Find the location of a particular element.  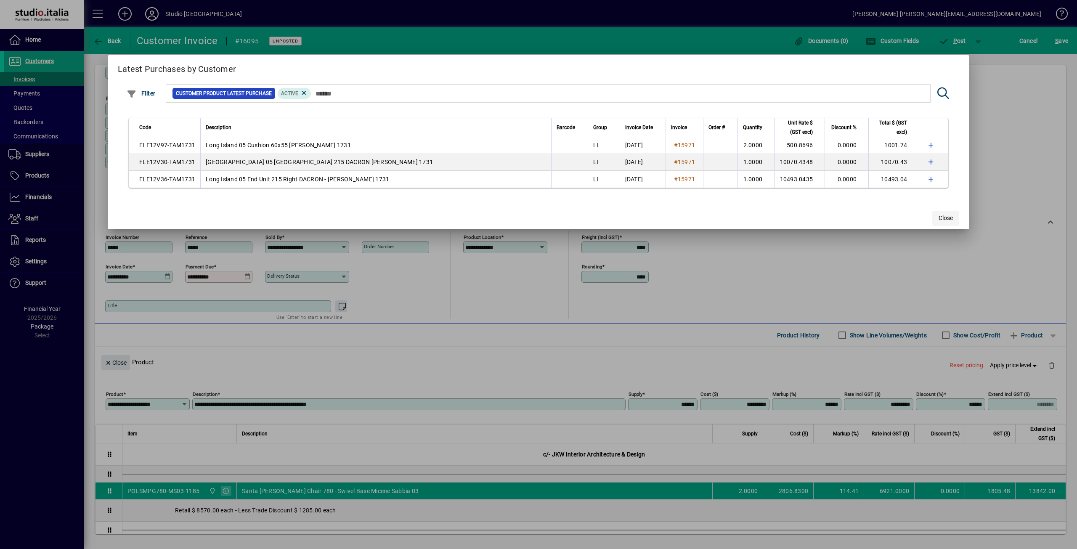

td: 500.8696 is located at coordinates (799, 145).